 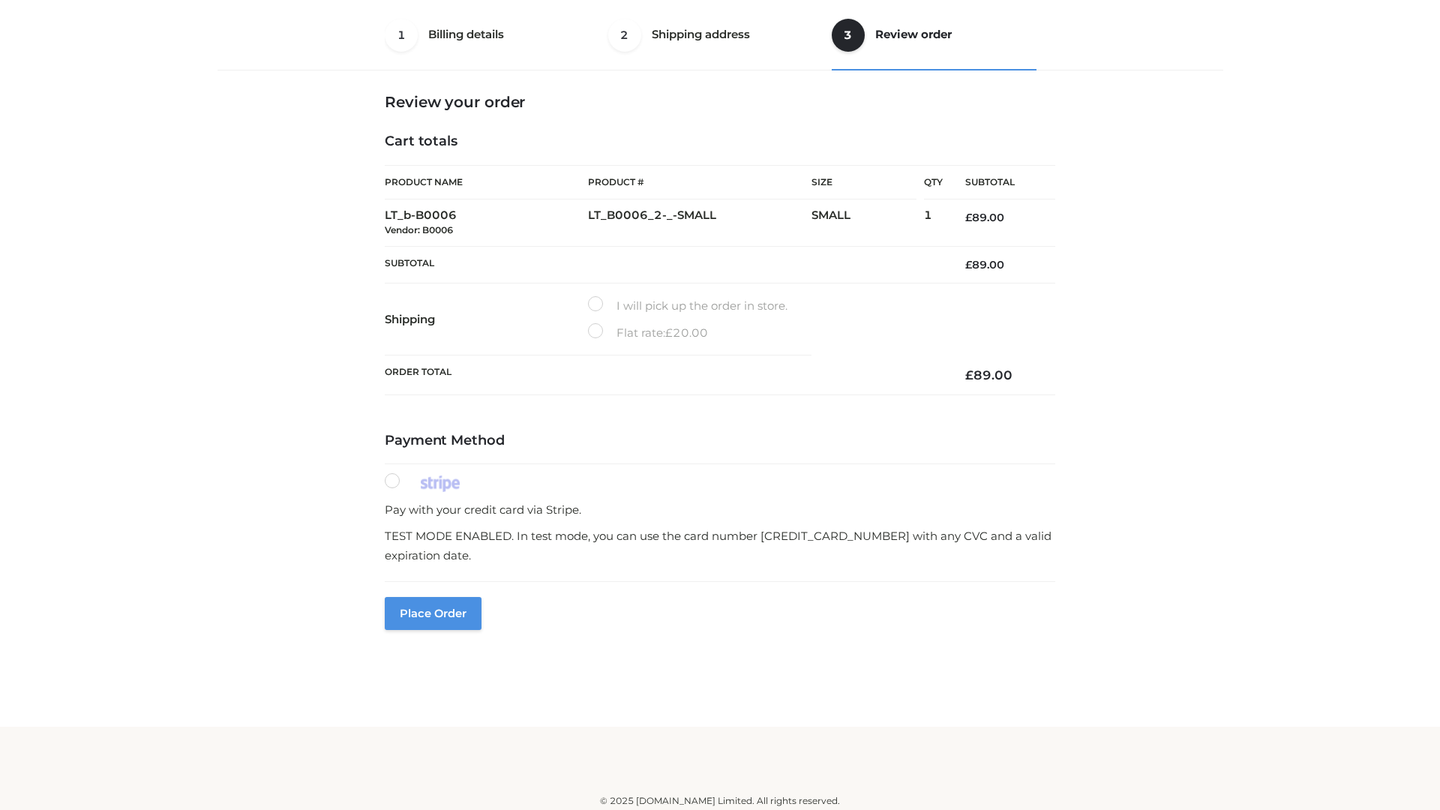 I want to click on label: I will pick up the order in store., so click(x=688, y=306).